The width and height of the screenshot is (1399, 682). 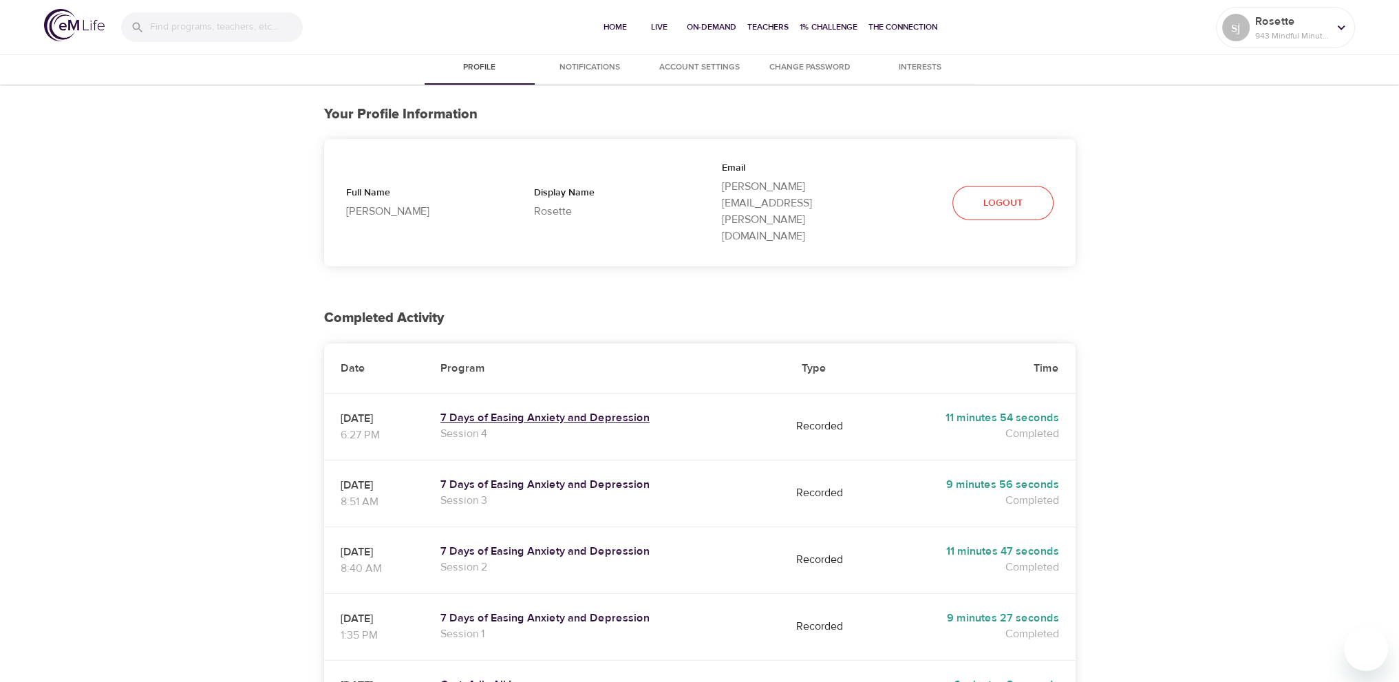 What do you see at coordinates (1003, 203) in the screenshot?
I see `button: Logout` at bounding box center [1003, 203].